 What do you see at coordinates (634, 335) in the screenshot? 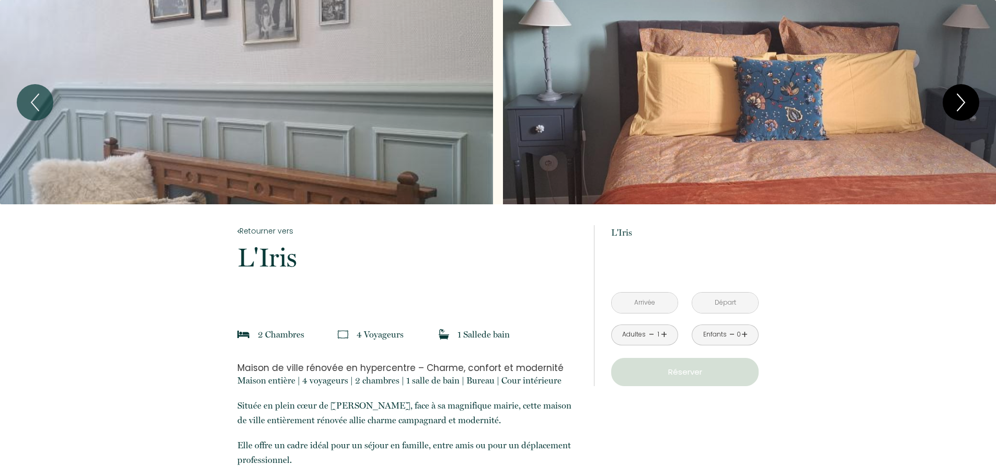
I see `div: Adultes` at bounding box center [634, 335].